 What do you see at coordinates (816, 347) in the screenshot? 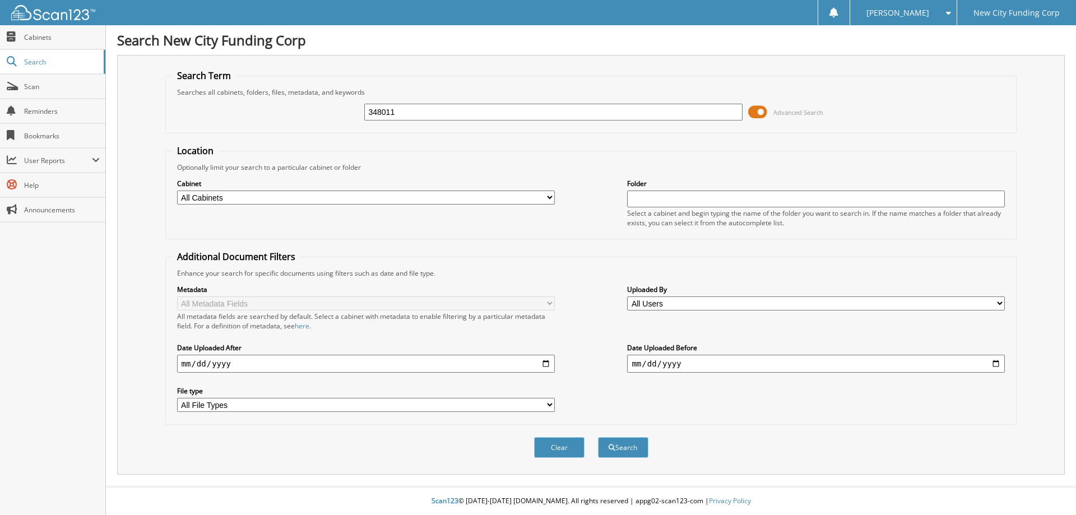
I see `label: Date Uploaded Before` at bounding box center [816, 347].